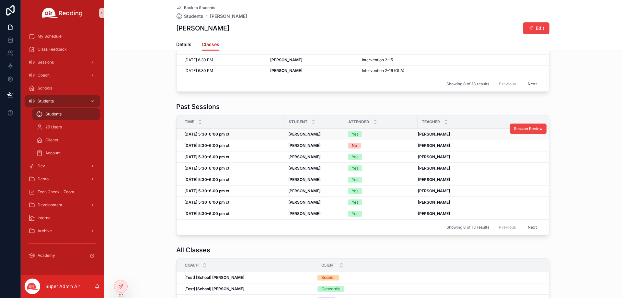  Describe the element at coordinates (298, 122) in the screenshot. I see `span: Student` at that location.